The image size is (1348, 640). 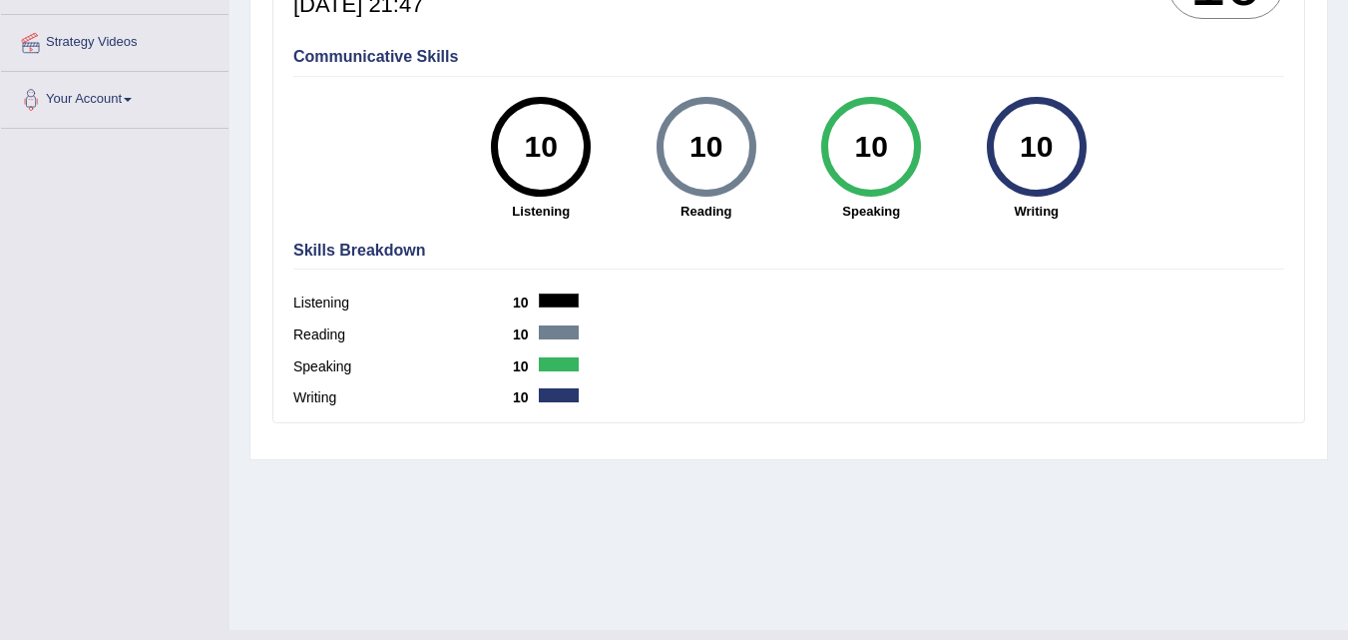 What do you see at coordinates (403, 397) in the screenshot?
I see `label: Writing` at bounding box center [403, 397].